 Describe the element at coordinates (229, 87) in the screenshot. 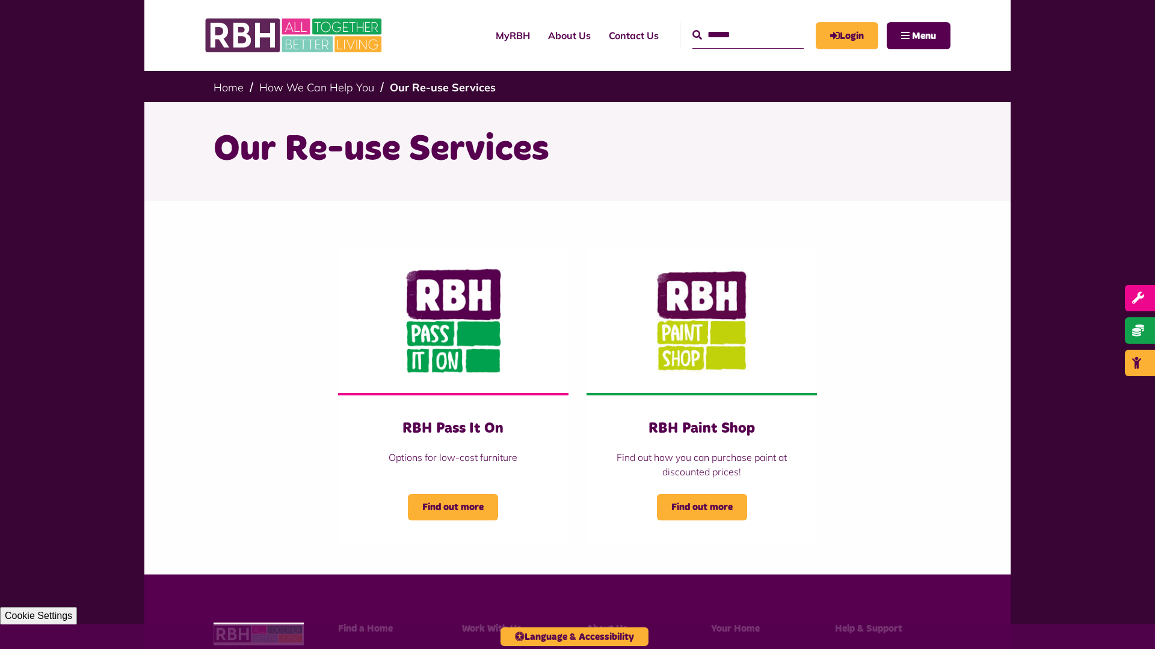

I see `a: Home` at that location.